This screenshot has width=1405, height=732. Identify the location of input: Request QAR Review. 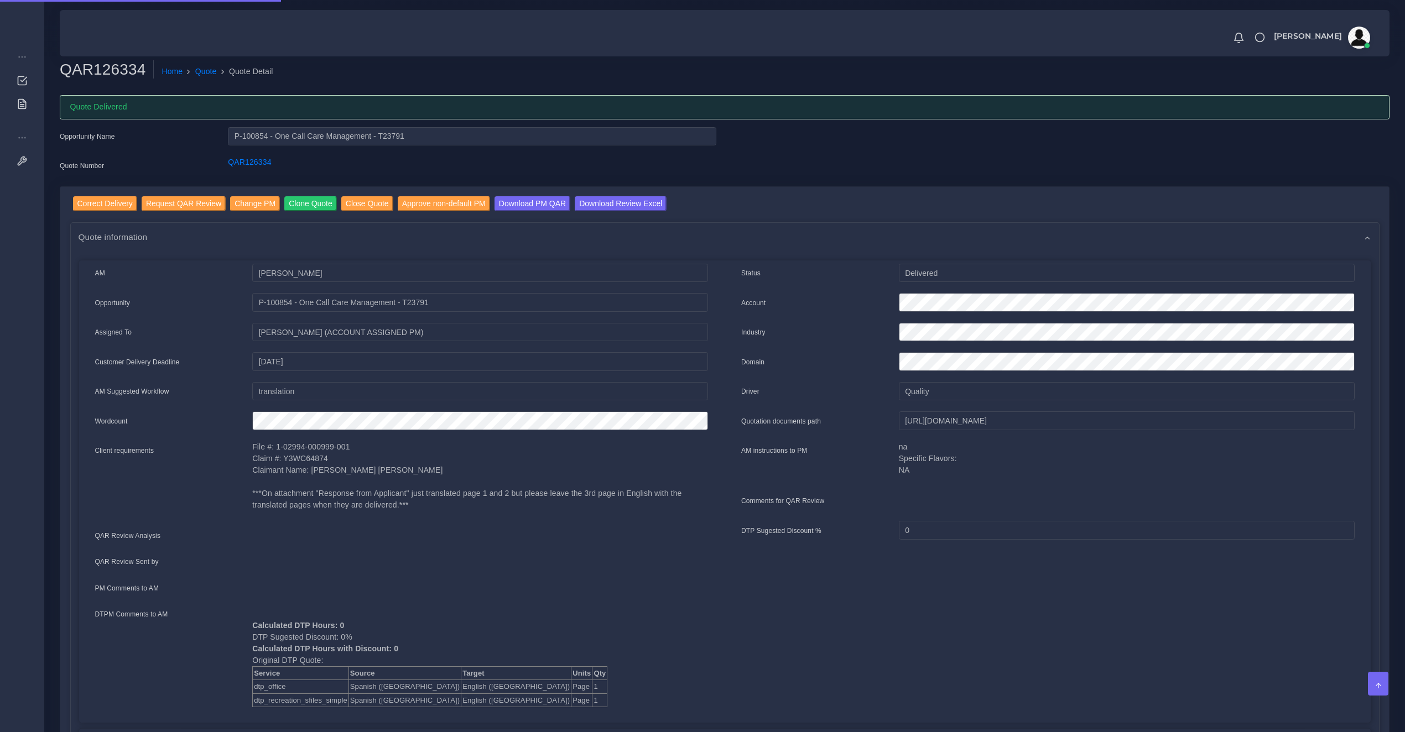
(184, 204).